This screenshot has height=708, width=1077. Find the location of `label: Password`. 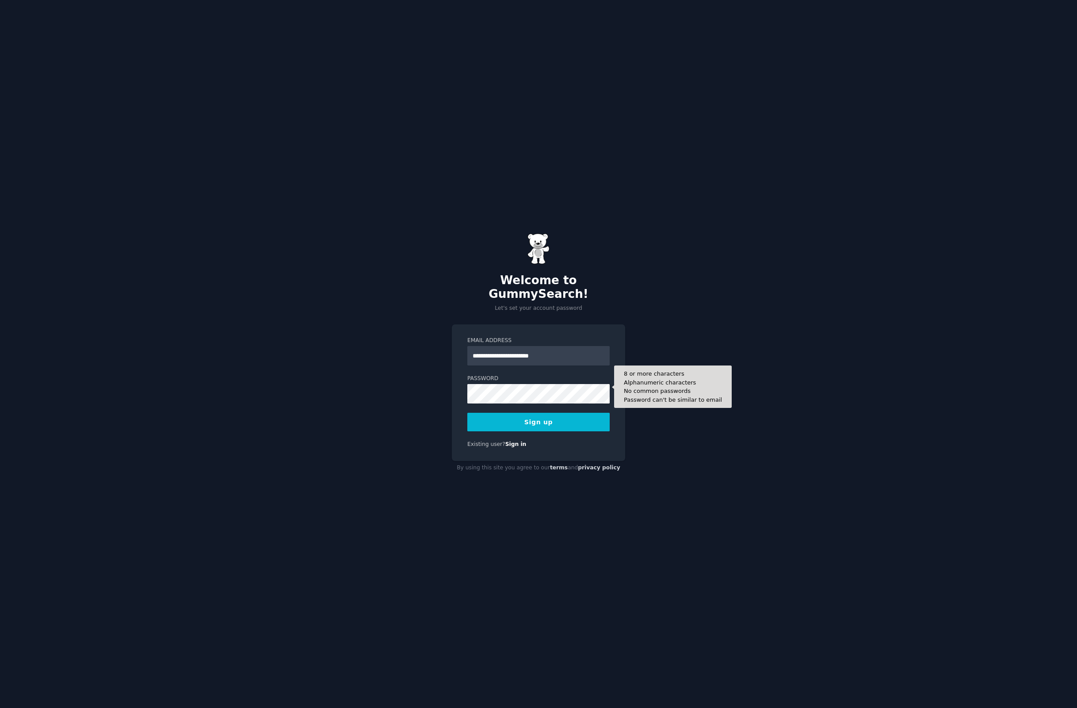

label: Password is located at coordinates (538, 379).